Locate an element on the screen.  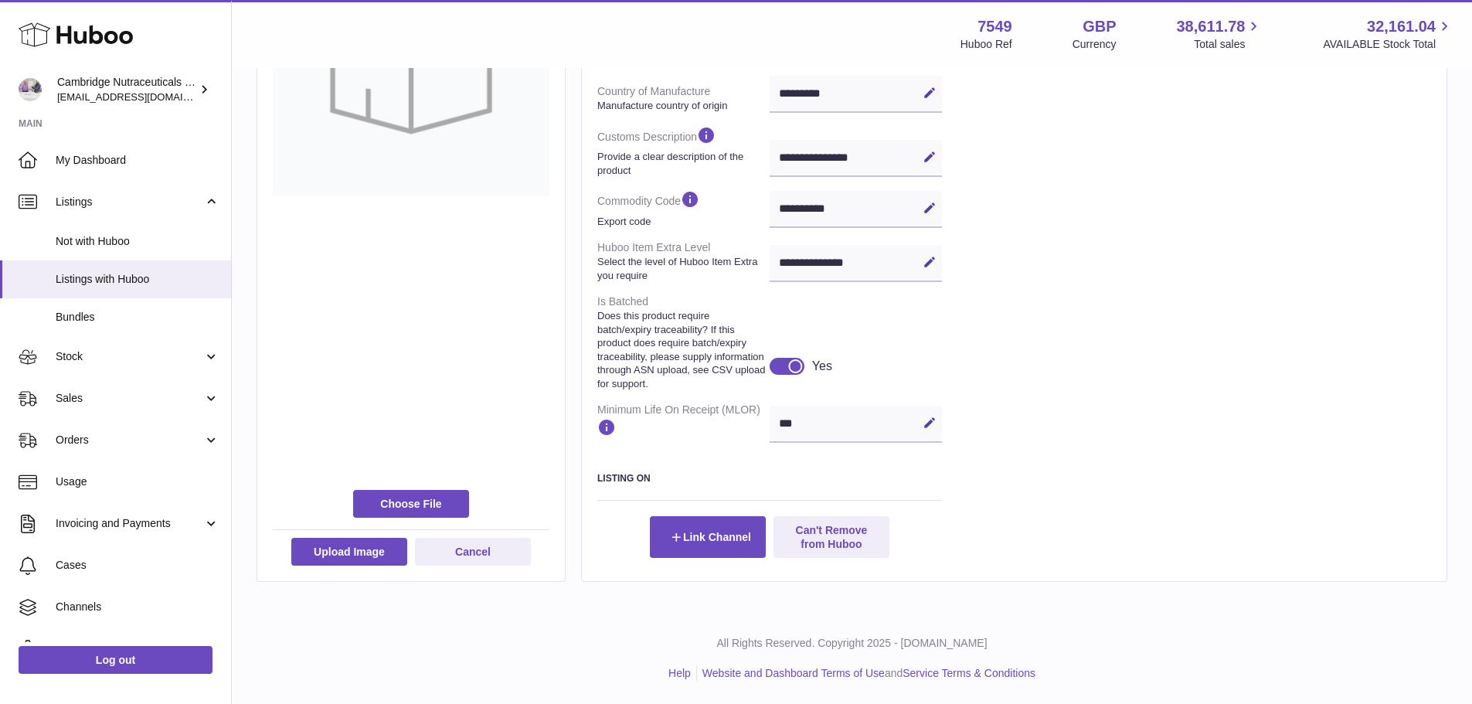
strong: Export code is located at coordinates (681, 222).